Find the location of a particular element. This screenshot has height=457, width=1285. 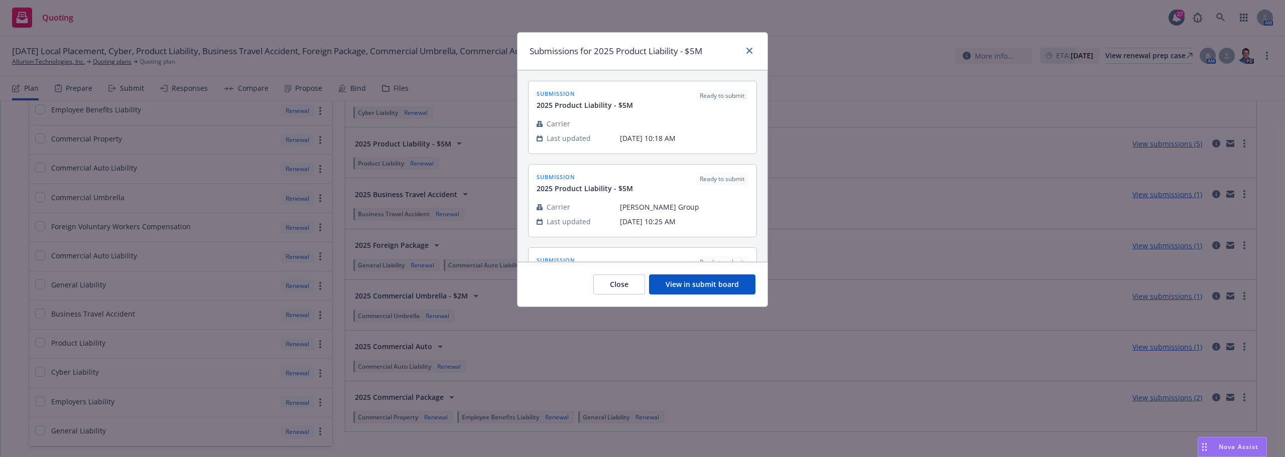

button: View in submit board is located at coordinates (702, 285).